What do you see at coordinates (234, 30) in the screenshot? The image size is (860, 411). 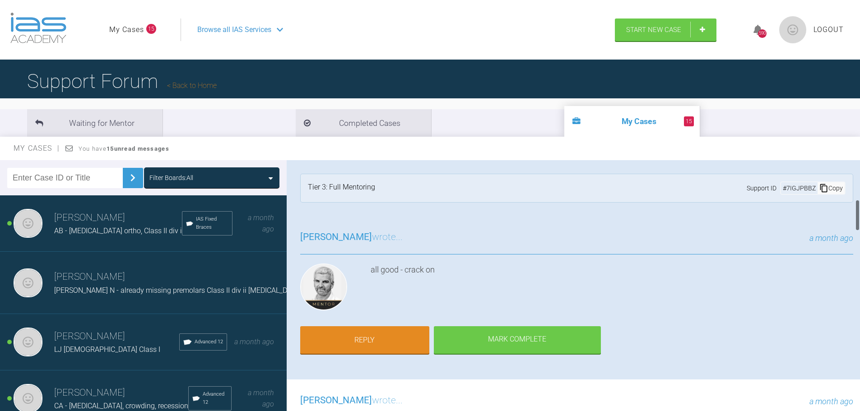 I see `span: Browse all IAS Services` at bounding box center [234, 30].